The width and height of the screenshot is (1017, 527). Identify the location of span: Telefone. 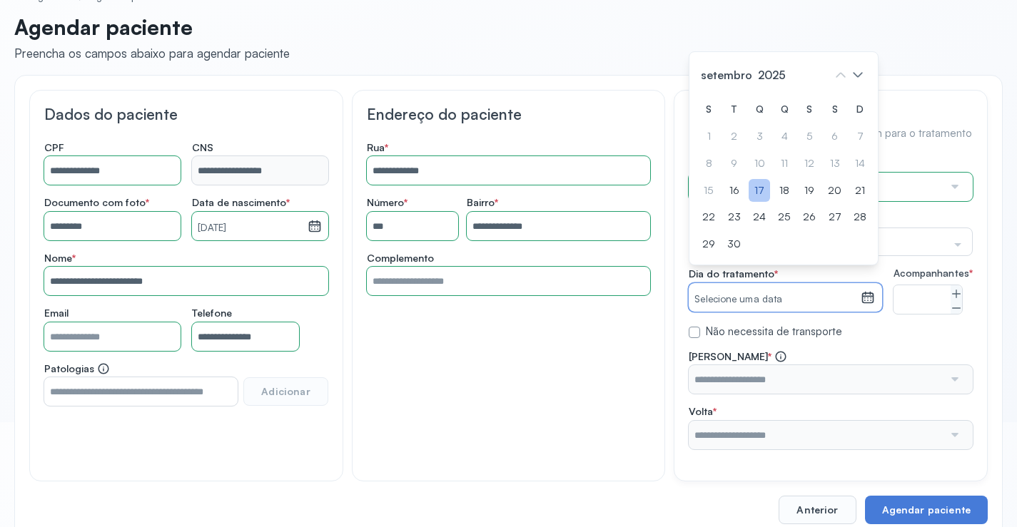
(212, 313).